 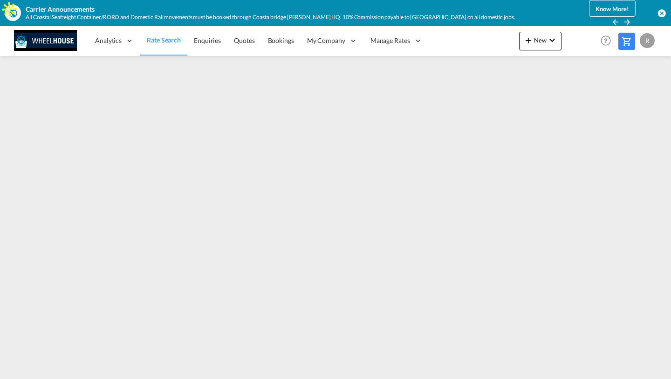 I want to click on div: Help, so click(x=608, y=41).